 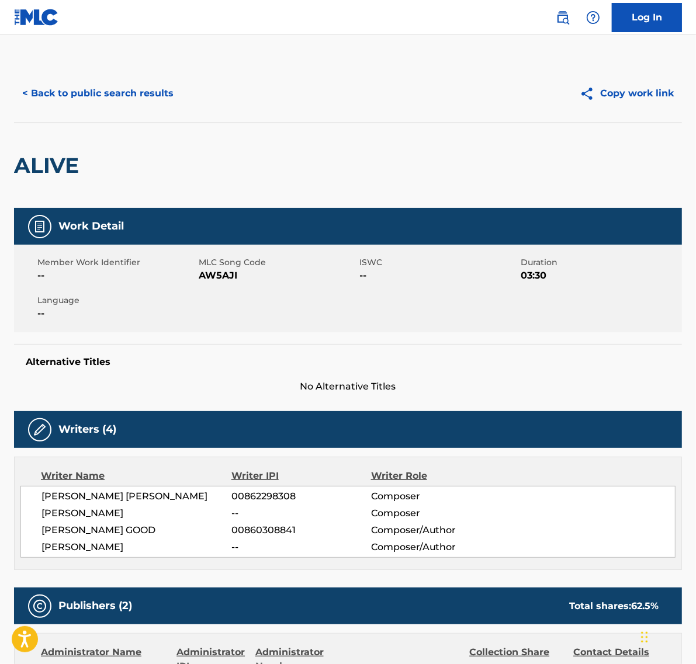 What do you see at coordinates (301, 496) in the screenshot?
I see `span: 00862298308` at bounding box center [301, 496].